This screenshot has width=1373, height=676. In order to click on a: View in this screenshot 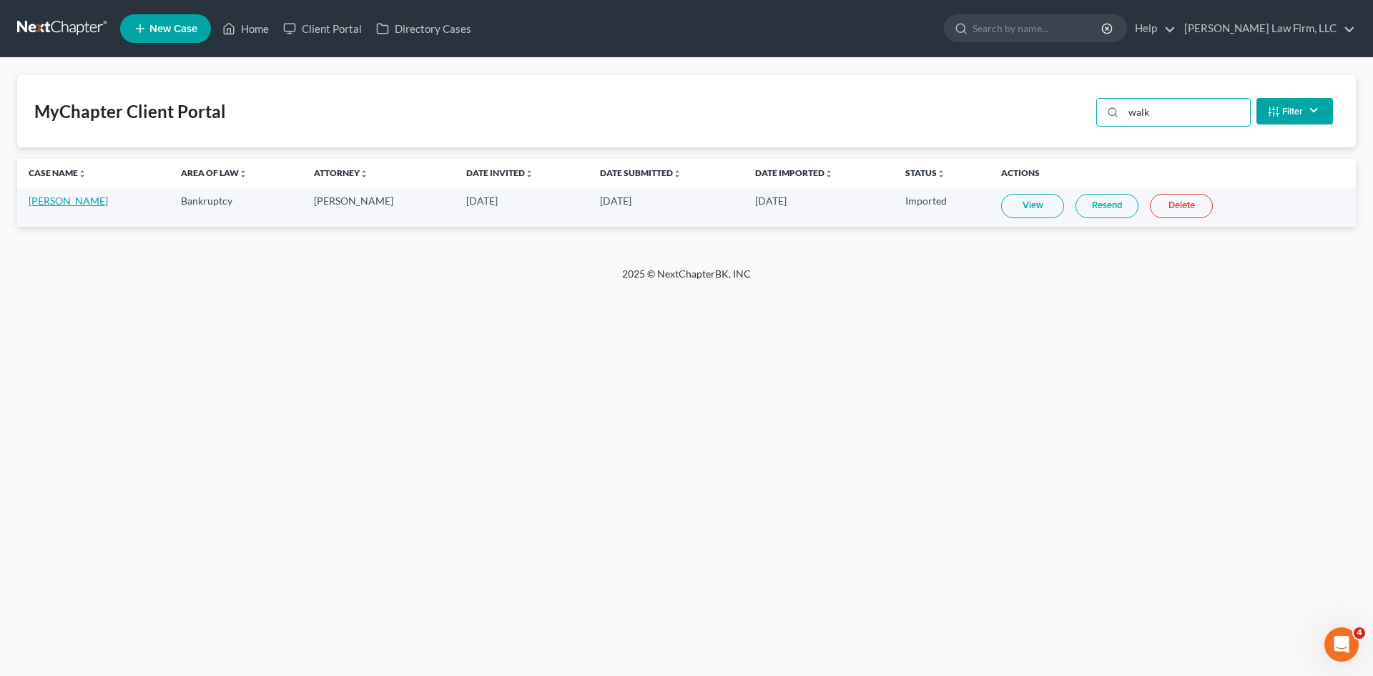, I will do `click(1033, 206)`.